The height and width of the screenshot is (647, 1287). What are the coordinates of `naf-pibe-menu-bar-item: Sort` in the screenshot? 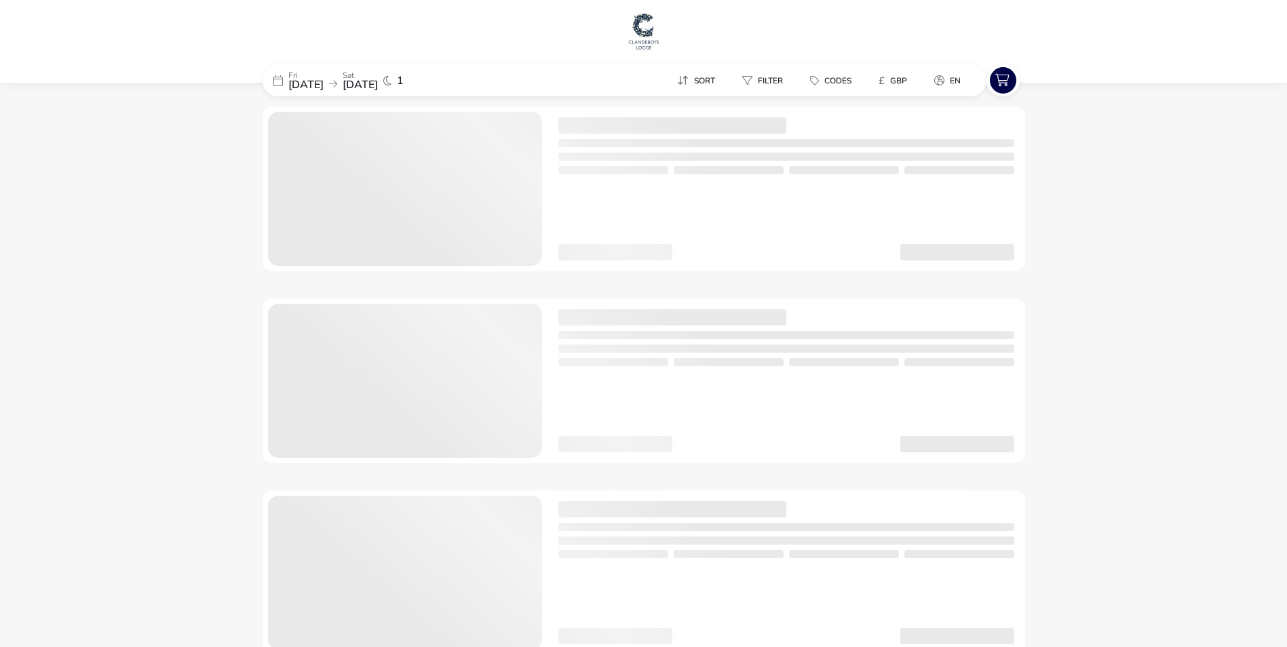 It's located at (699, 80).